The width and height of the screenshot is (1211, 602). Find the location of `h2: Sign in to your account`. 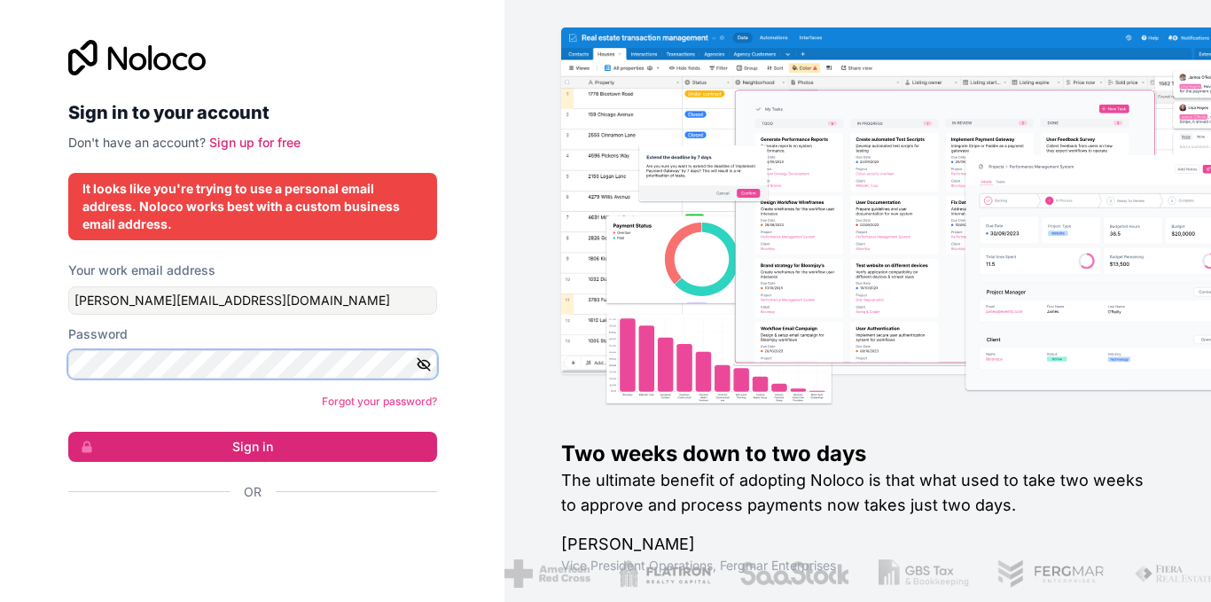

h2: Sign in to your account is located at coordinates (253, 113).